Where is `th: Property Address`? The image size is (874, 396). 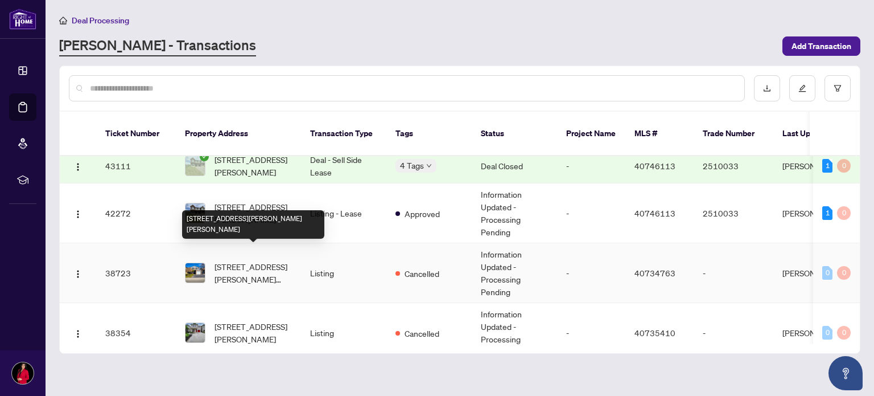 th: Property Address is located at coordinates (239, 134).